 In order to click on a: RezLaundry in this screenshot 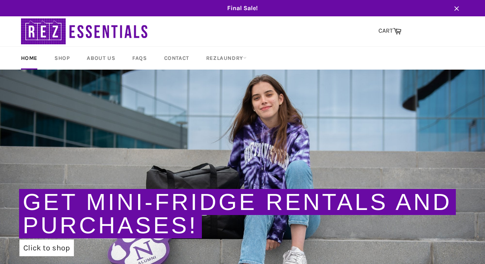, I will do `click(226, 58)`.